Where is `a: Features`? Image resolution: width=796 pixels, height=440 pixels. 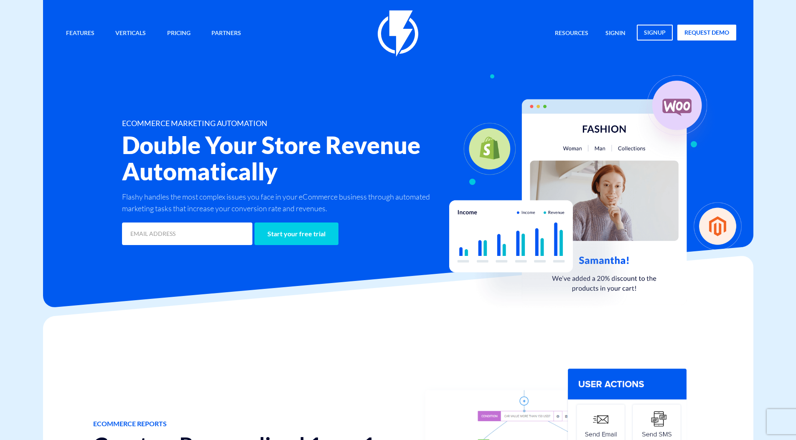
a: Features is located at coordinates (80, 33).